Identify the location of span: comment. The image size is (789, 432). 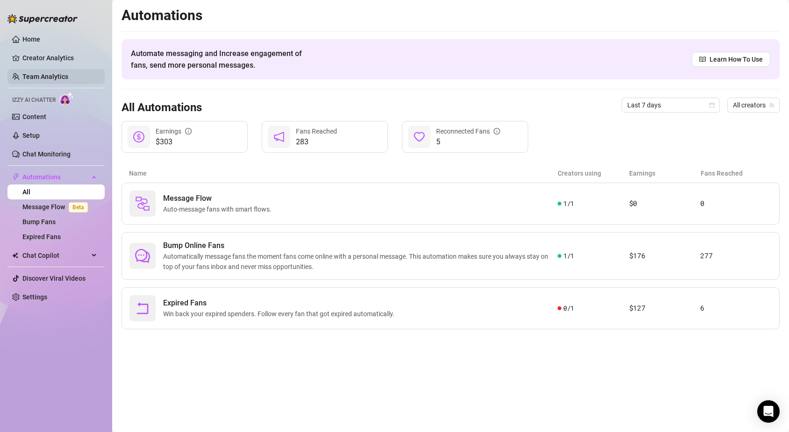
(143, 256).